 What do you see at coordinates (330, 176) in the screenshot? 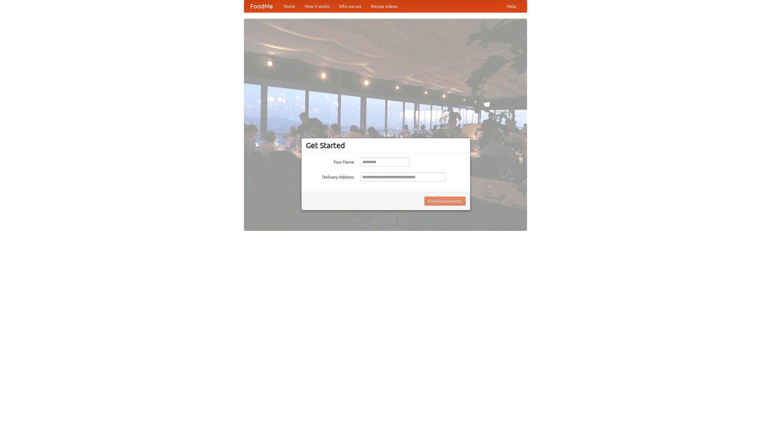
I see `label: Delivery Address` at bounding box center [330, 176].